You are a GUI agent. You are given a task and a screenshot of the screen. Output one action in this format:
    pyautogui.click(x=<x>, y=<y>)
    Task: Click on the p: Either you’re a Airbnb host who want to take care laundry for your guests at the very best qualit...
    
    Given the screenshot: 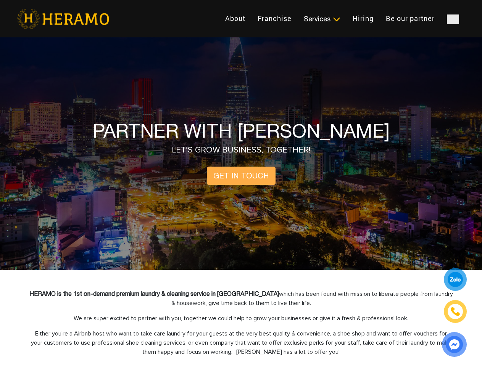 What is the action you would take?
    pyautogui.click(x=241, y=343)
    